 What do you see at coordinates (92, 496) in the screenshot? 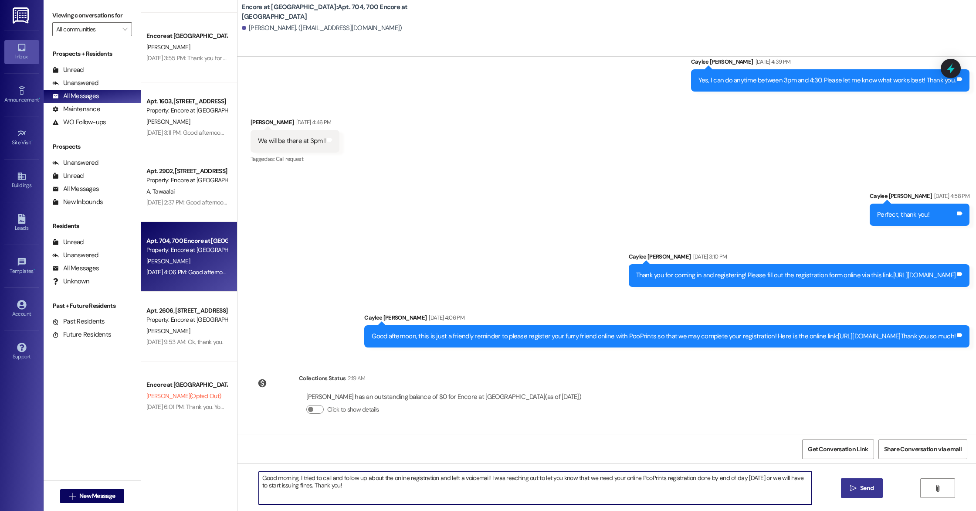
I see `button: New Message` at bounding box center [92, 496].